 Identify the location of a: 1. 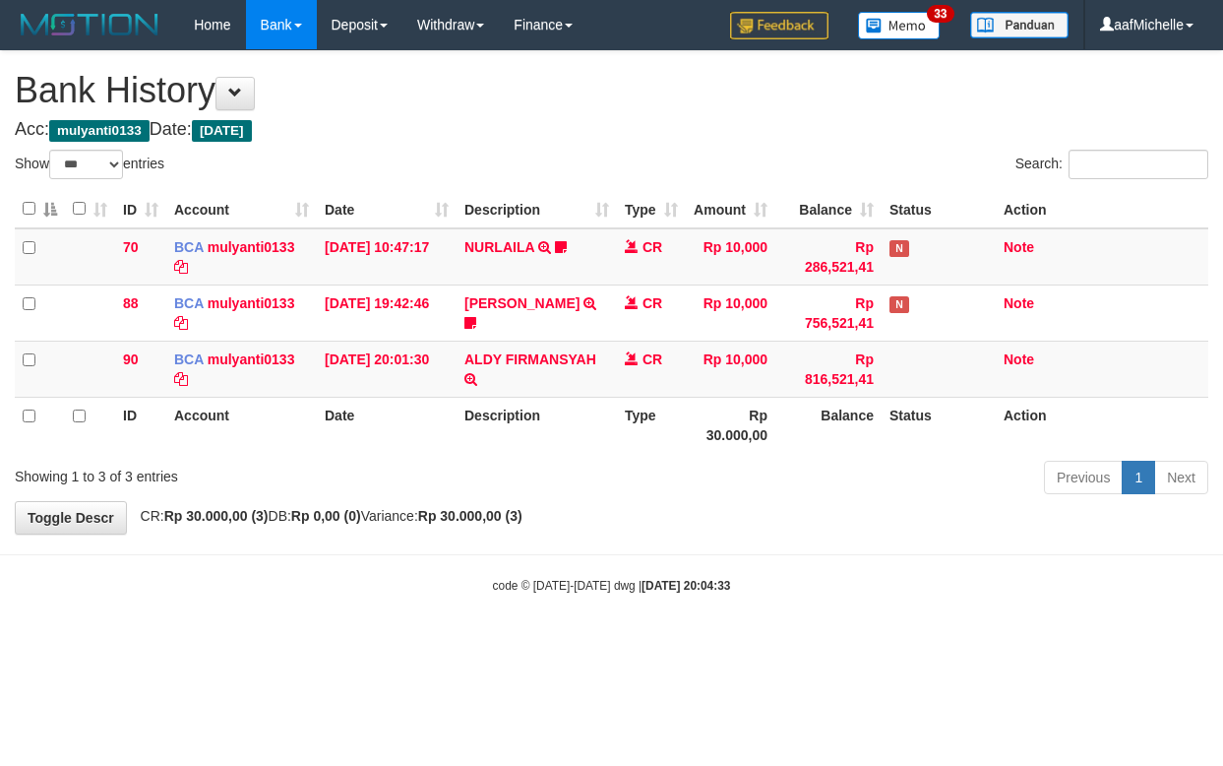
(1139, 477).